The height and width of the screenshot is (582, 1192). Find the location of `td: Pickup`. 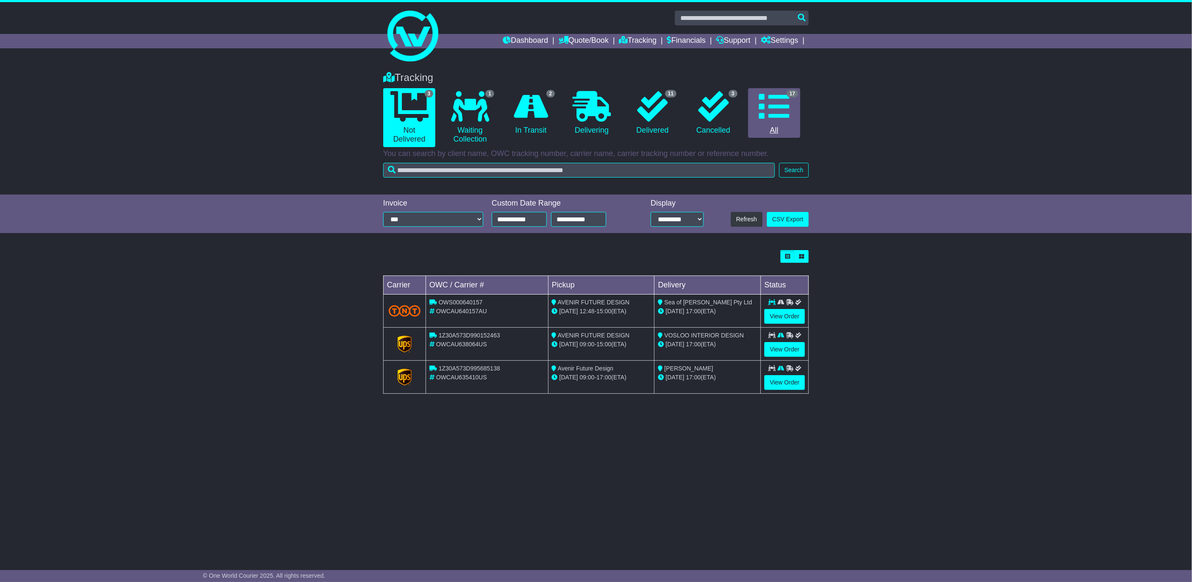

td: Pickup is located at coordinates (601, 285).